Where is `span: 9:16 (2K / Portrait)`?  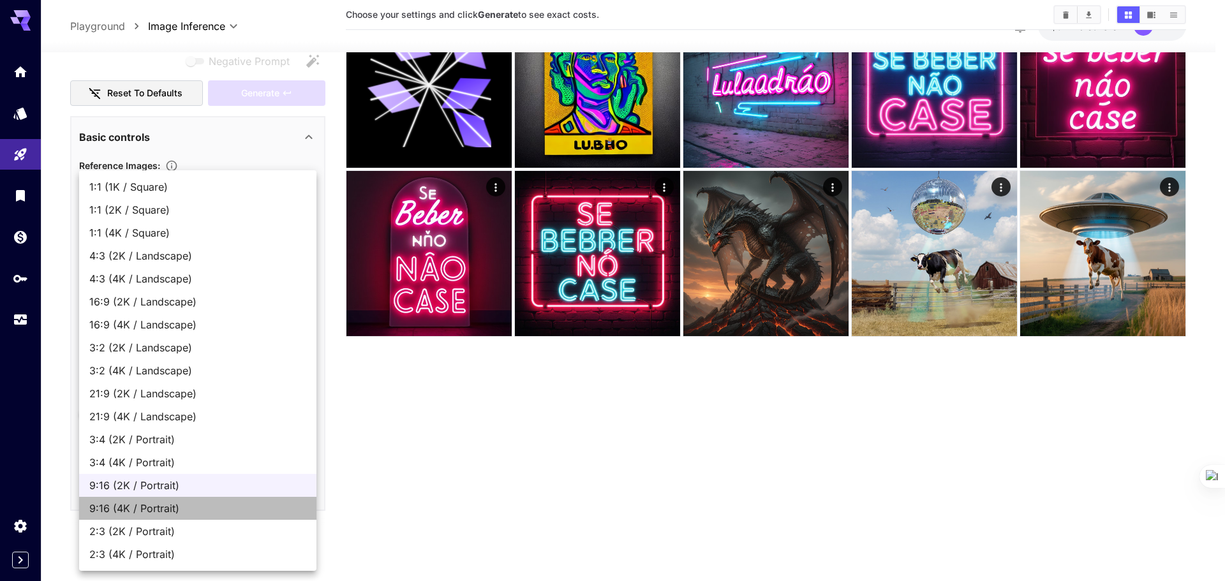
span: 9:16 (2K / Portrait) is located at coordinates (198, 485).